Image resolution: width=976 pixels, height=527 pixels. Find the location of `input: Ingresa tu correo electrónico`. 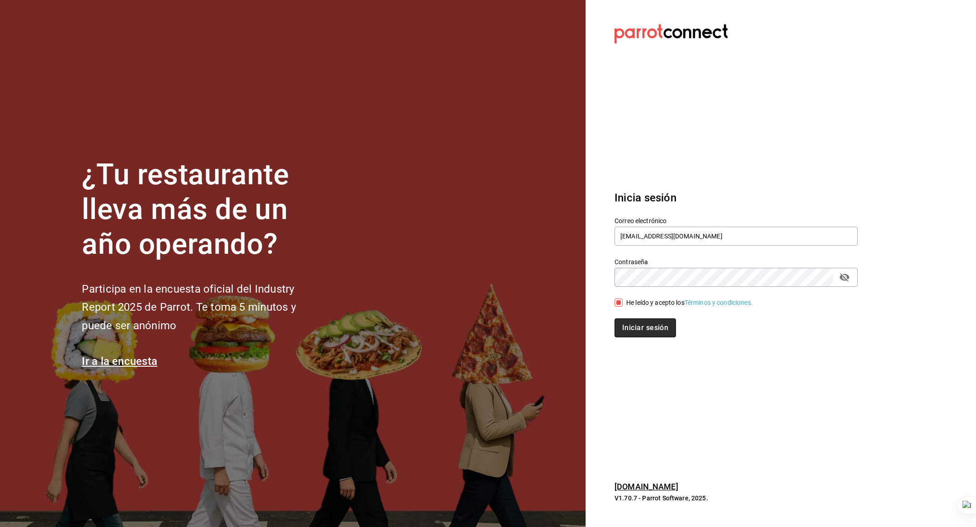

input: Ingresa tu correo electrónico is located at coordinates (736, 236).